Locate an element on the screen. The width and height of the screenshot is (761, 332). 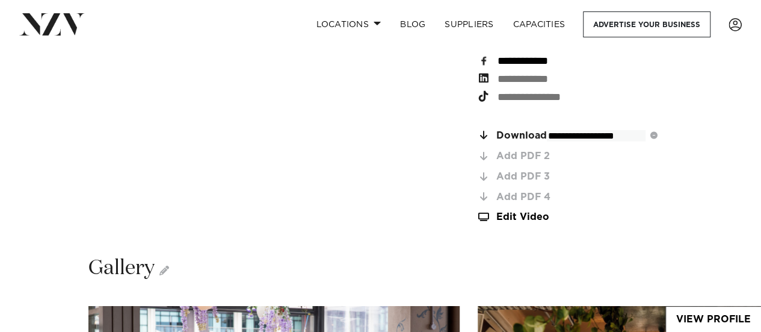
div: Add PDF 4 is located at coordinates (584, 197).